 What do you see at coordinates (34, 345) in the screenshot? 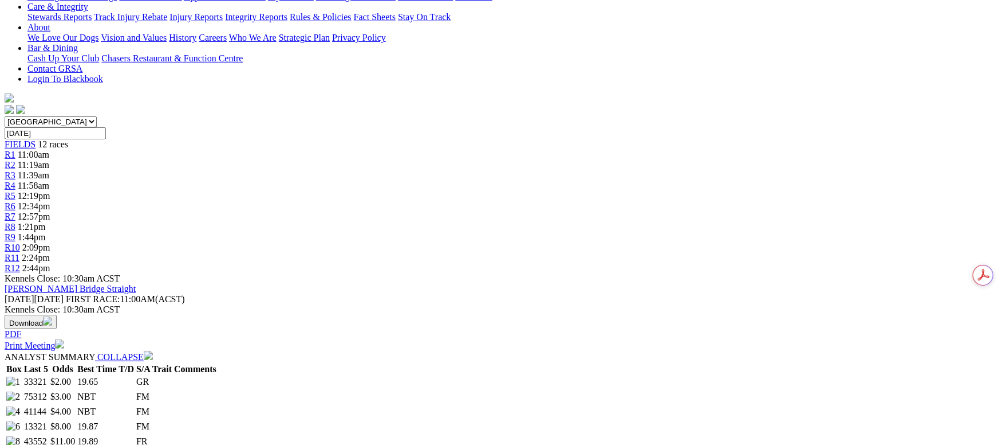
I see `a: Print Meeting` at bounding box center [34, 345].